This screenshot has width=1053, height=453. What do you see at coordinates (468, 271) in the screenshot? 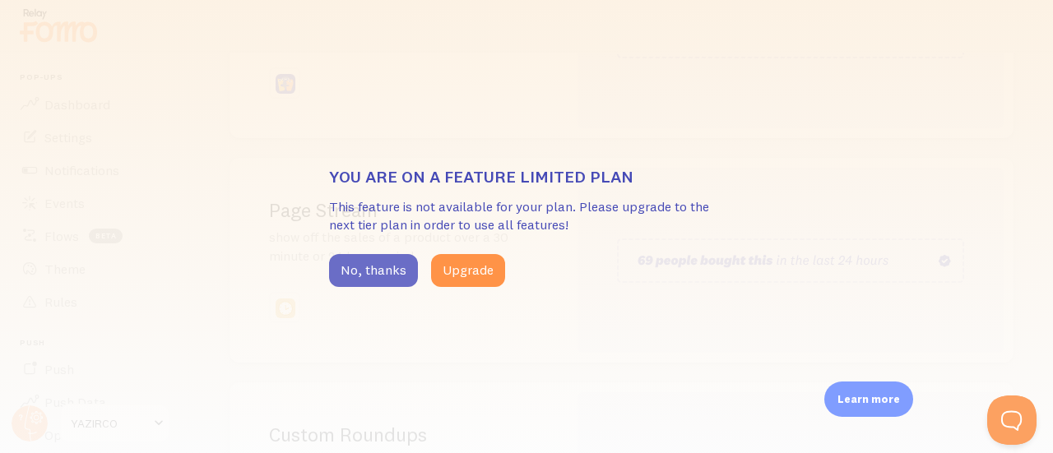
I see `button: Upgrade` at bounding box center [468, 271].